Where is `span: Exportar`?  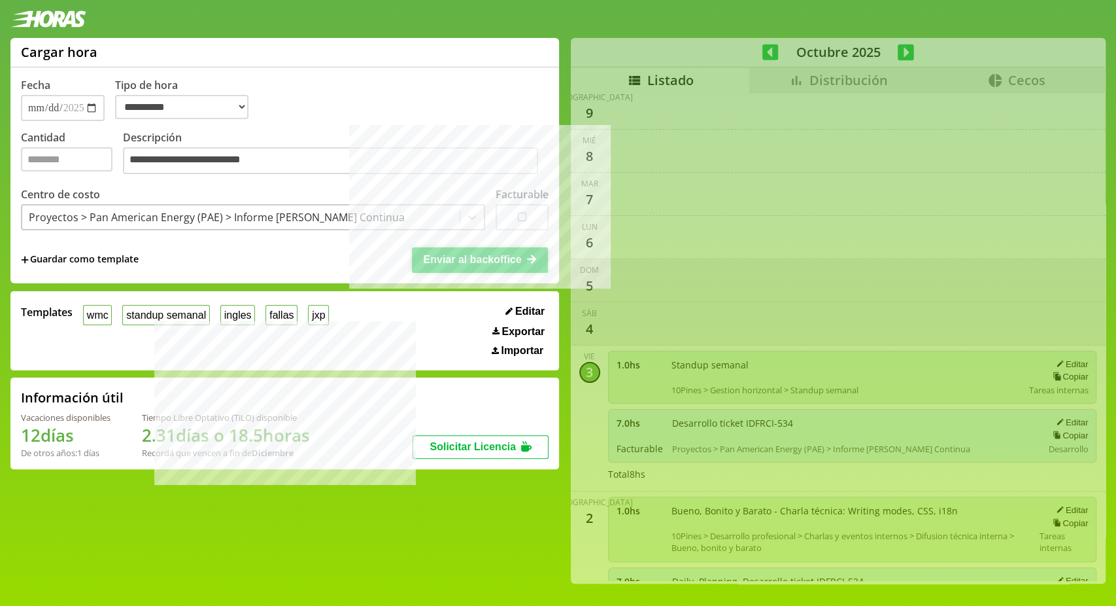 span: Exportar is located at coordinates (523, 332).